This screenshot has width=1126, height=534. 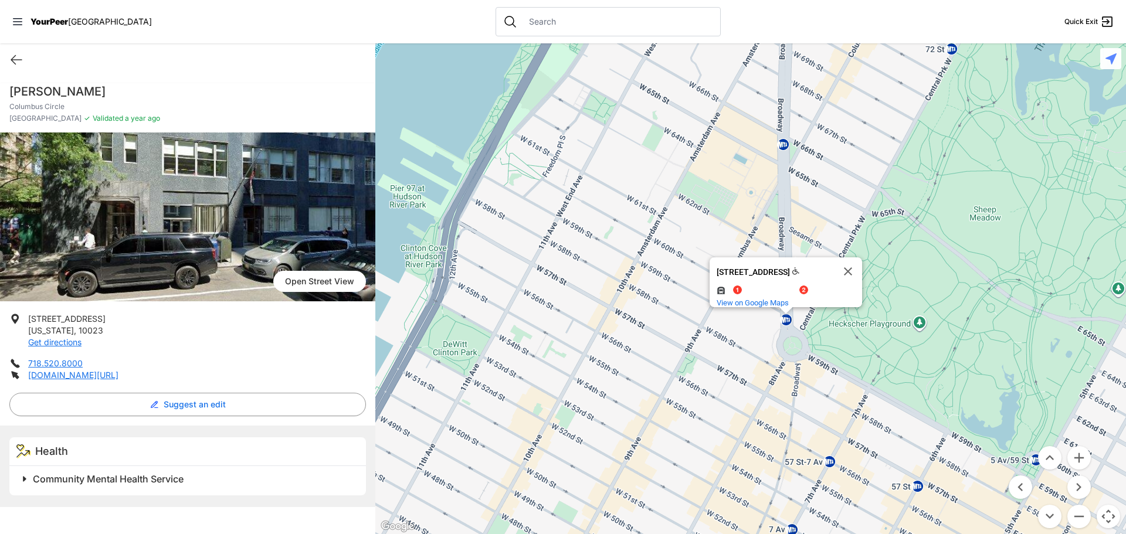 What do you see at coordinates (141, 118) in the screenshot?
I see `span: a year ago` at bounding box center [141, 118].